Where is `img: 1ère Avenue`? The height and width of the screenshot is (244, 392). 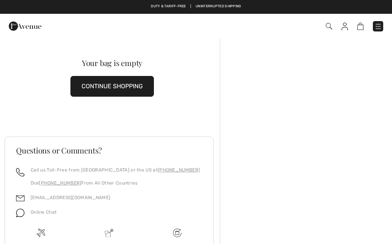
img: 1ère Avenue is located at coordinates (25, 26).